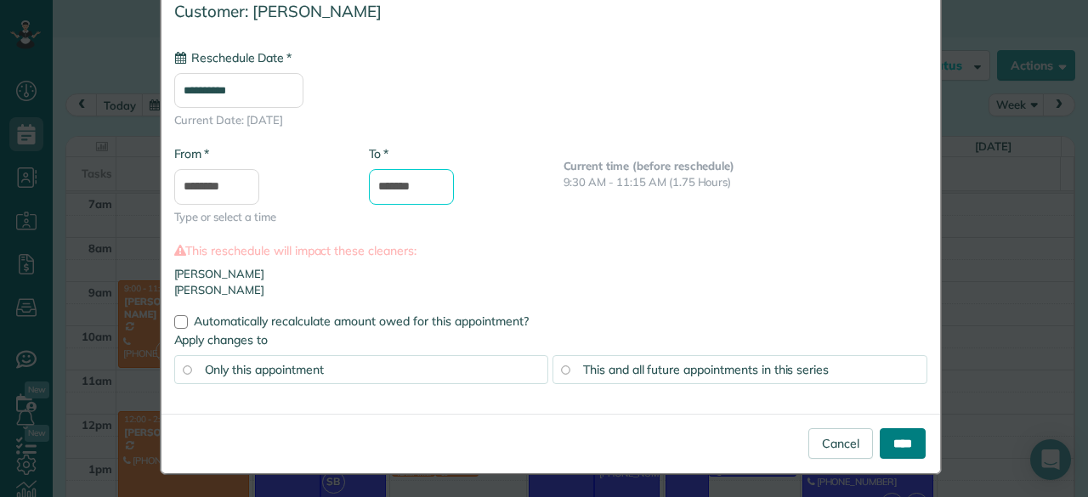  Describe the element at coordinates (361, 321) in the screenshot. I see `span: Automatically recalculate amount owed for this appointment?` at that location.